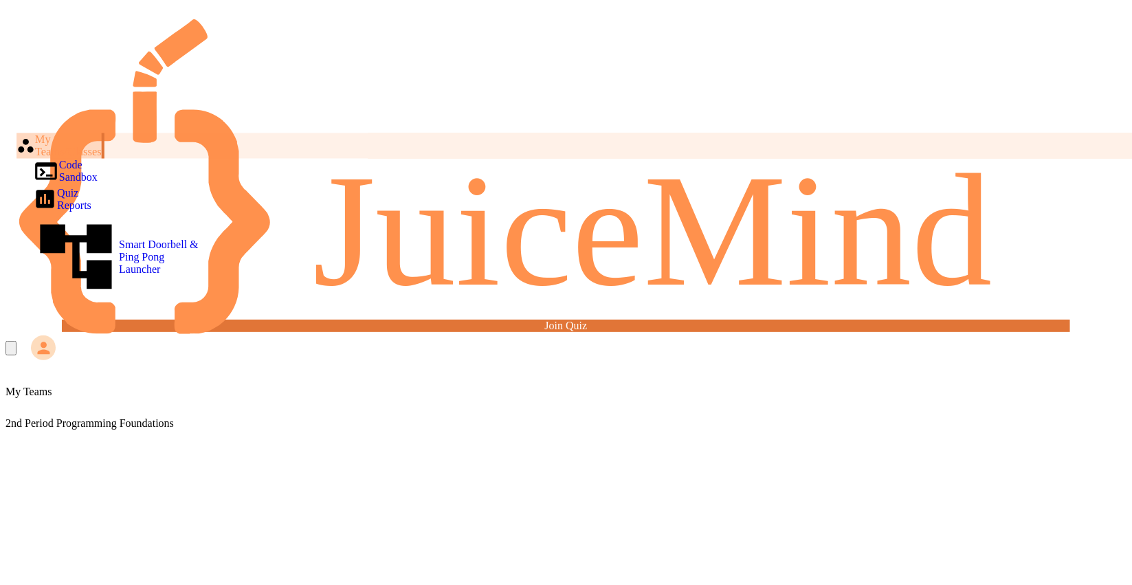 This screenshot has width=1132, height=585. What do you see at coordinates (28, 392) in the screenshot?
I see `div: My Teams` at bounding box center [28, 392].